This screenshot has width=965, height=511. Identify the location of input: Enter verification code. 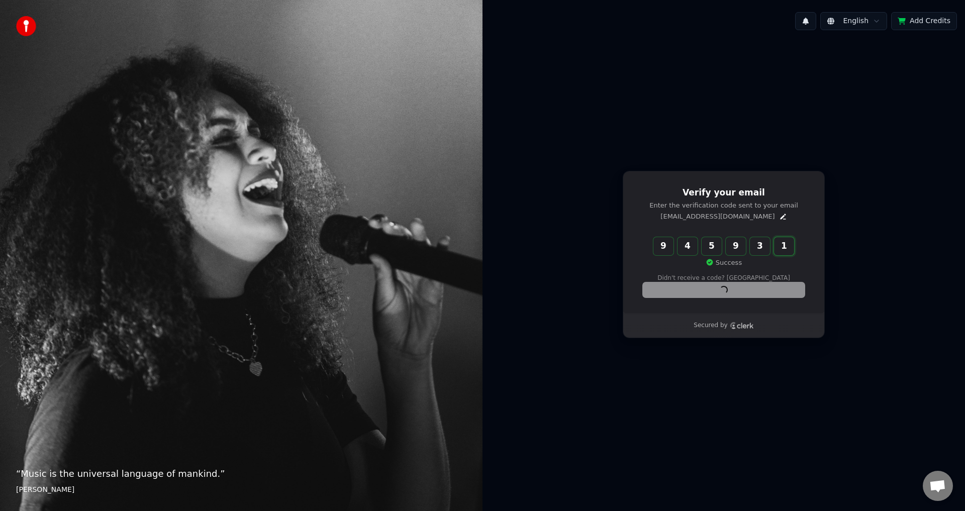
(734, 246).